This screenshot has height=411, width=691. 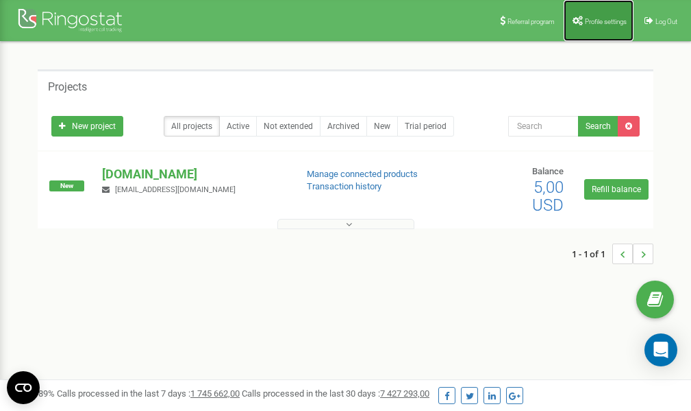 I want to click on a: Trial period, so click(x=426, y=126).